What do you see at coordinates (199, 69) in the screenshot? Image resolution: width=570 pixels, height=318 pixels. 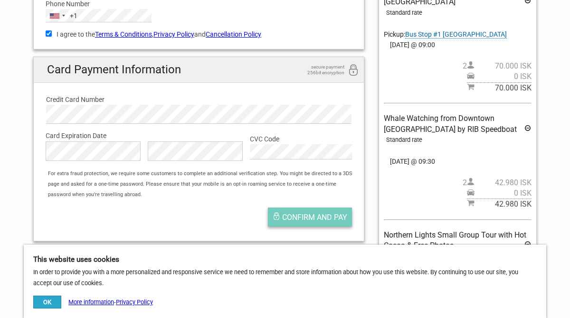 I see `h2: Card Payment Information` at bounding box center [199, 69].